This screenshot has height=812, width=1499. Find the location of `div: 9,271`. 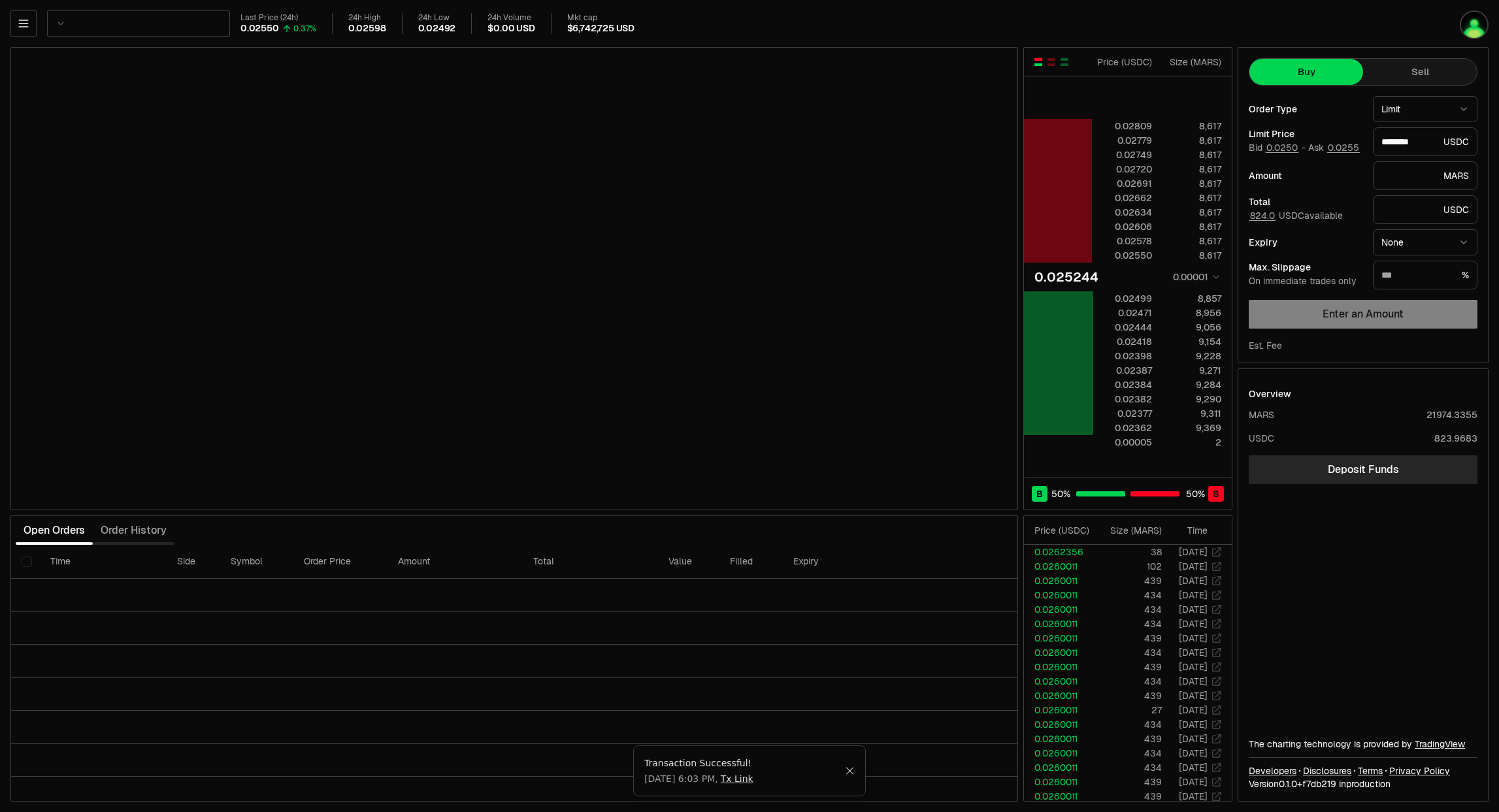

div: 9,271 is located at coordinates (1192, 370).